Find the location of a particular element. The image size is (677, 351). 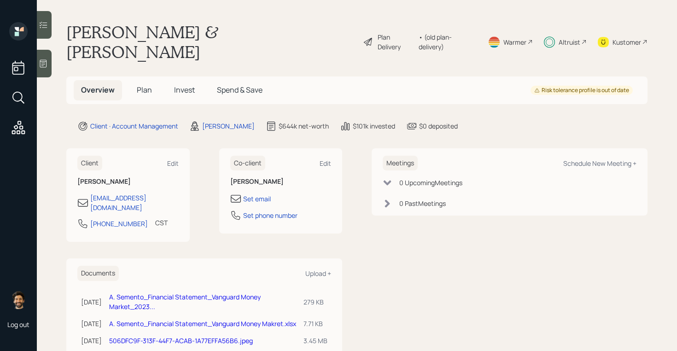

a: 506DFC9F-313F-44F7-ACAB-1A77EFFA56B6.jpeg is located at coordinates (181, 341).